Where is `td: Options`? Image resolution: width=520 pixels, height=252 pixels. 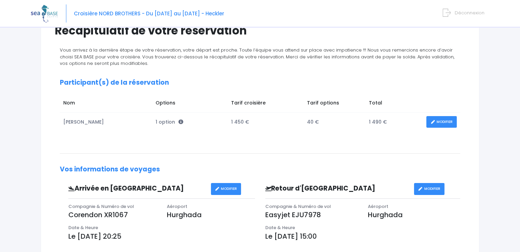 td: Options is located at coordinates (190, 104).